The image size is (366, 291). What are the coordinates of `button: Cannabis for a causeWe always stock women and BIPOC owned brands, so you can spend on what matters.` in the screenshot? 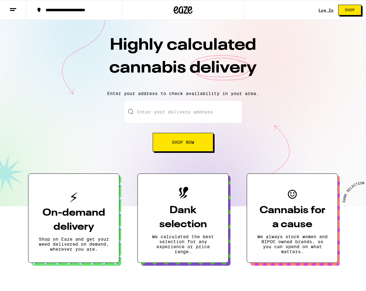 It's located at (292, 218).